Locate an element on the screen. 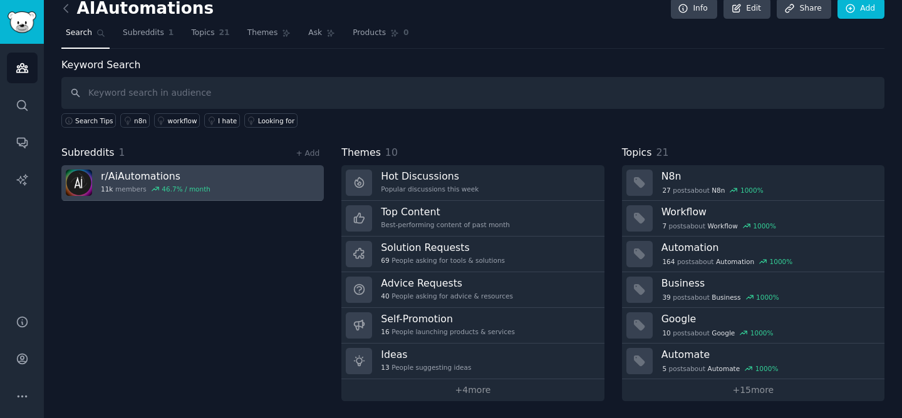  a: Advice Requests40People asking for advice & resources is located at coordinates (472, 290).